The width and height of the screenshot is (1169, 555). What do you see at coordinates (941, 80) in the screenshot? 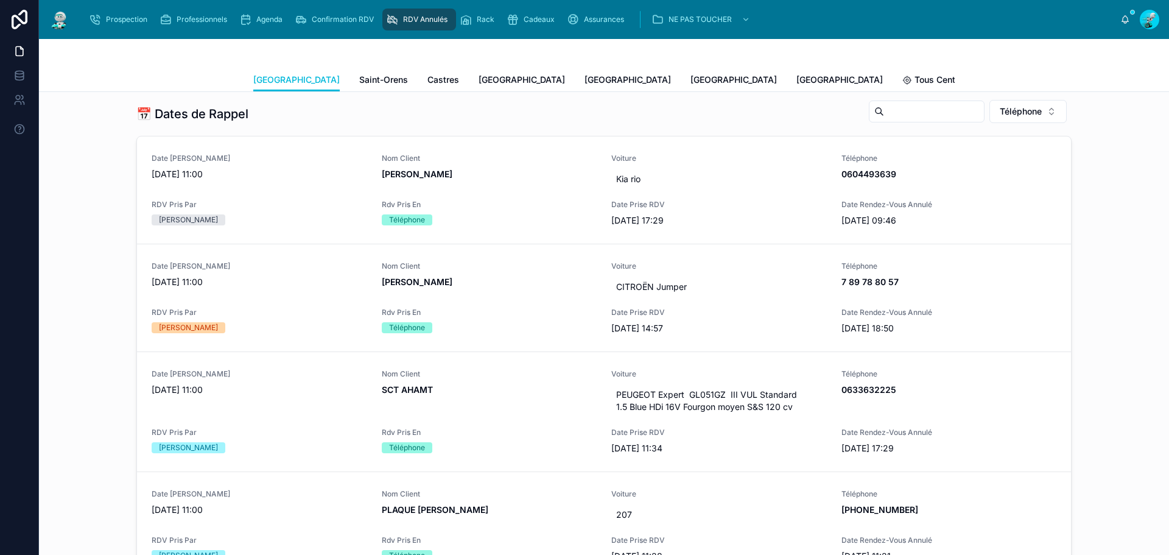
I see `span: Tous Centres` at bounding box center [941, 80].